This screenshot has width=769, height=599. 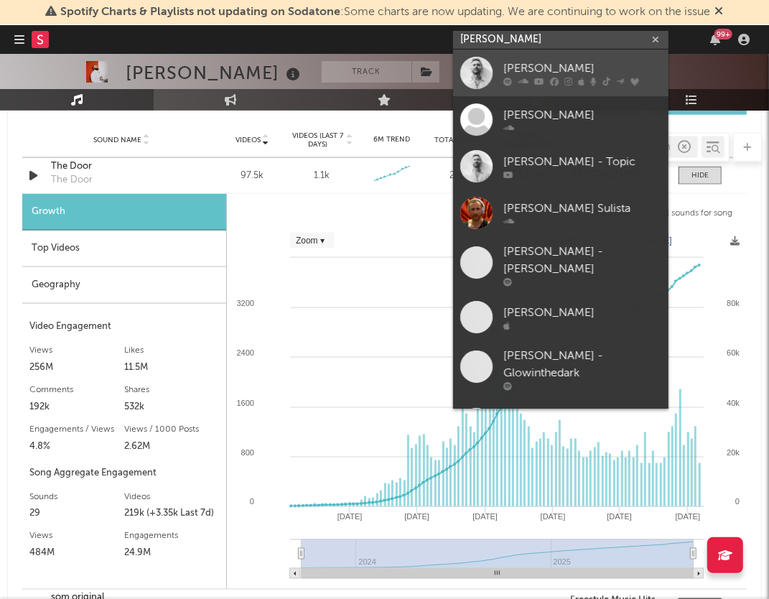 What do you see at coordinates (172, 350) in the screenshot?
I see `div: Likes` at bounding box center [172, 350].